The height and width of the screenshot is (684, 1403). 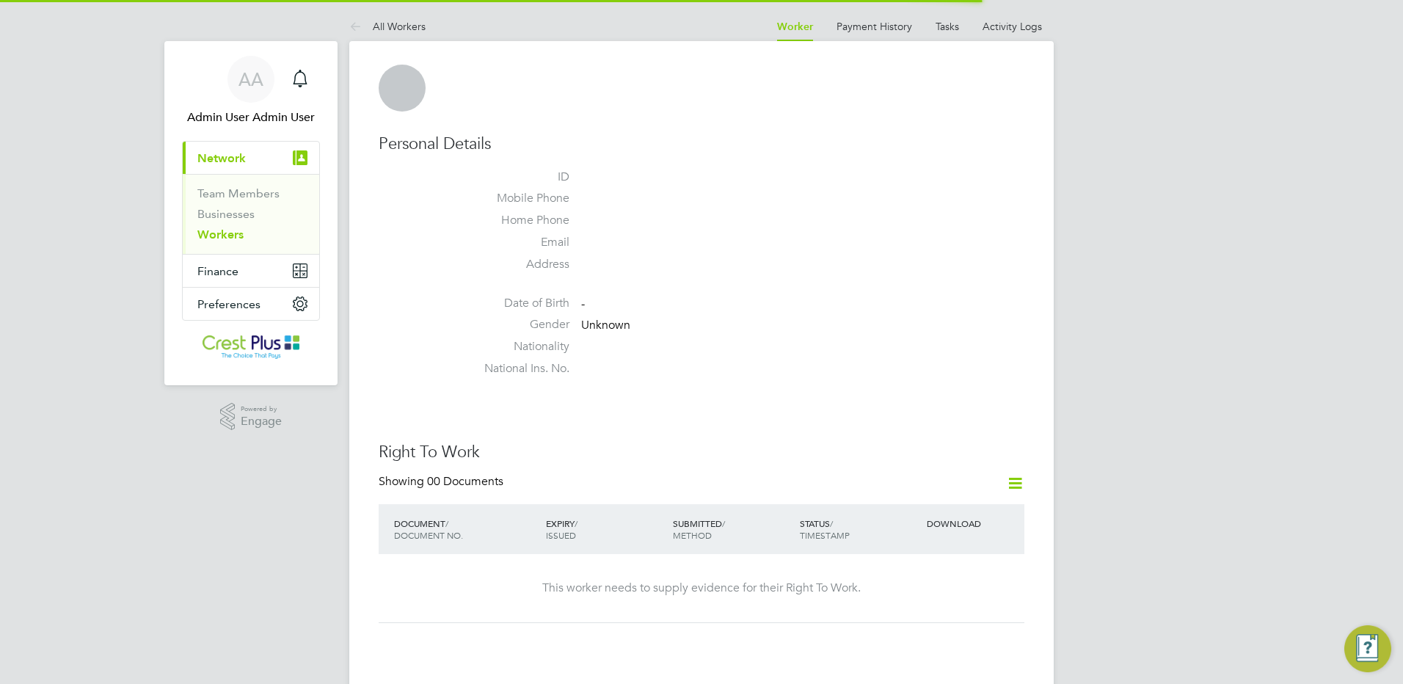 What do you see at coordinates (251, 79) in the screenshot?
I see `span: AA` at bounding box center [251, 79].